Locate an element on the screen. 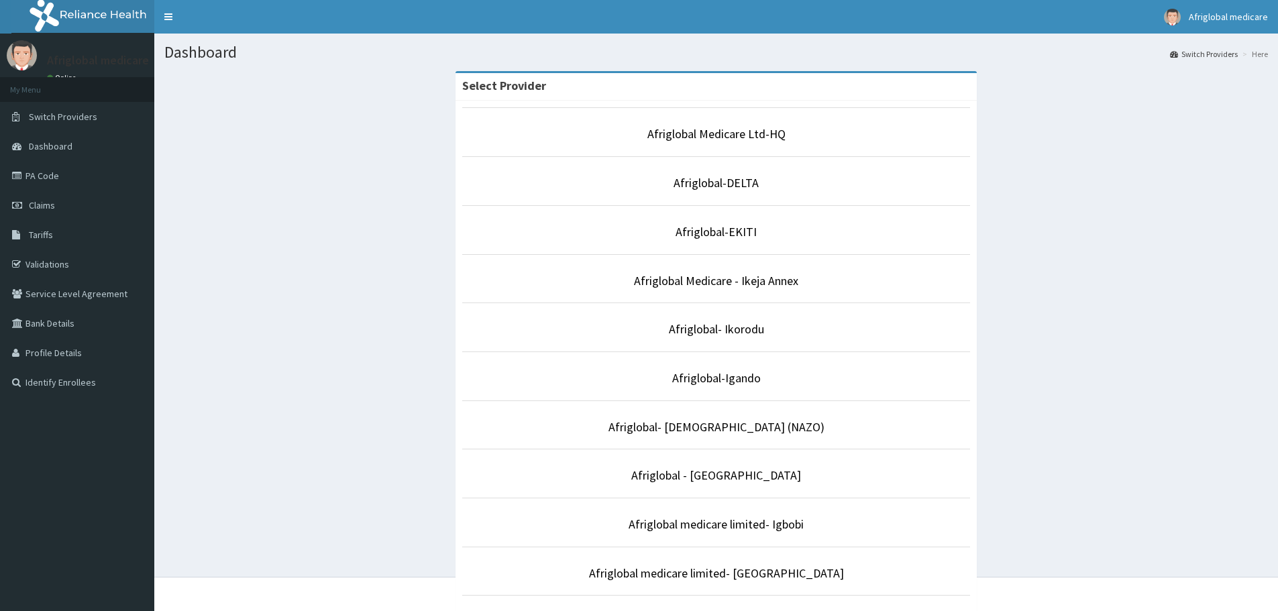 Image resolution: width=1278 pixels, height=611 pixels. li: Here is located at coordinates (1253, 54).